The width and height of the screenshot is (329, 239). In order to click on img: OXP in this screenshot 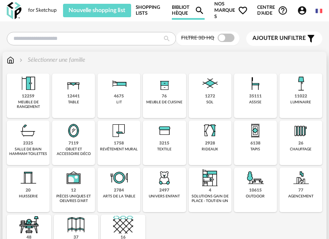, I will do `click(14, 10)`.